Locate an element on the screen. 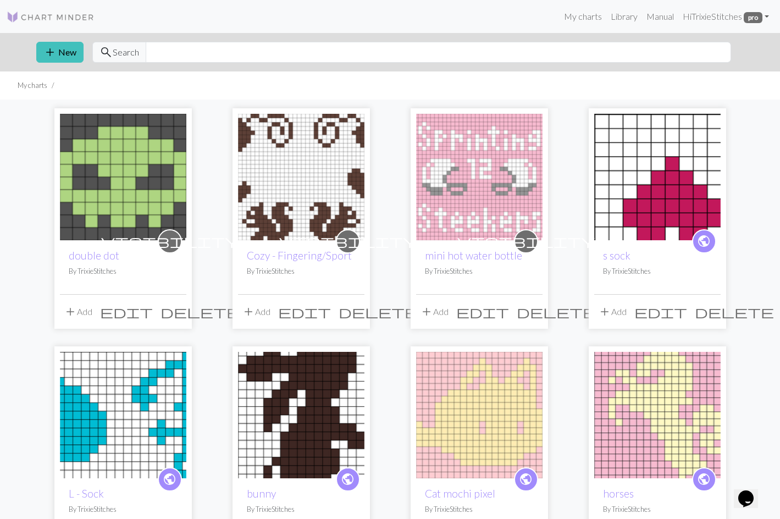 The width and height of the screenshot is (780, 519). a: HiTrixieStitches pro is located at coordinates (726, 16).